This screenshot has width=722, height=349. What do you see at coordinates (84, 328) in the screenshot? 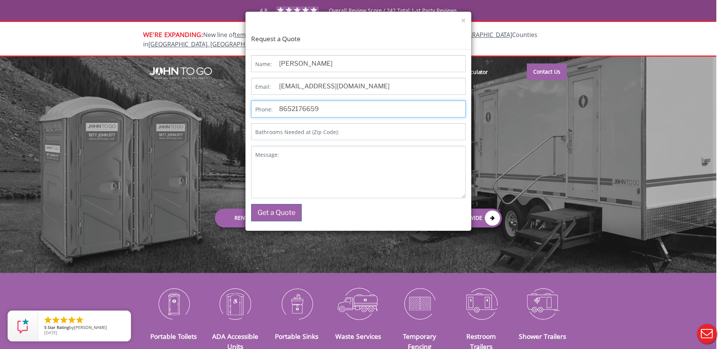
I see `span: by` at bounding box center [84, 328].